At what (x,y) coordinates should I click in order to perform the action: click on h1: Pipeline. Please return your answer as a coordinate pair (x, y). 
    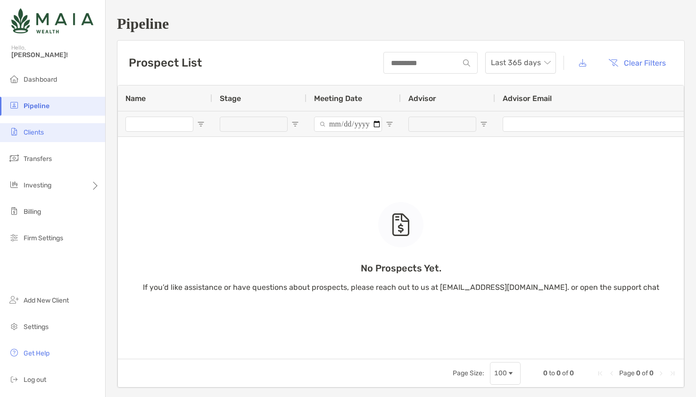
    Looking at the image, I should click on (401, 24).